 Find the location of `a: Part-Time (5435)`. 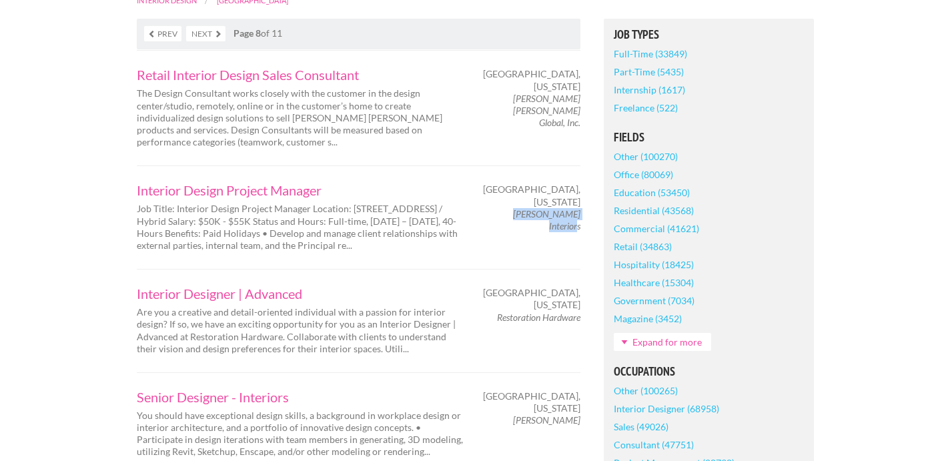

a: Part-Time (5435) is located at coordinates (648, 71).